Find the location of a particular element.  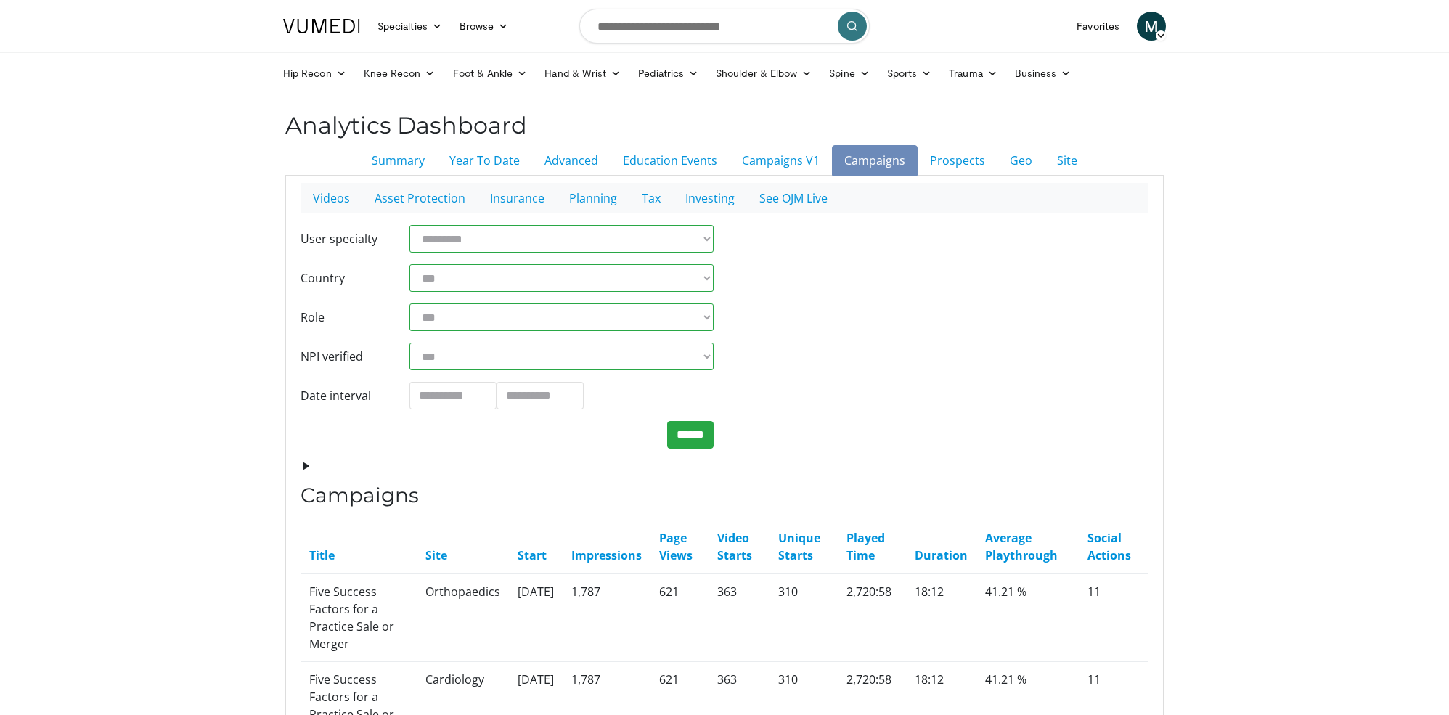

a: Asset Protection is located at coordinates (420, 198).